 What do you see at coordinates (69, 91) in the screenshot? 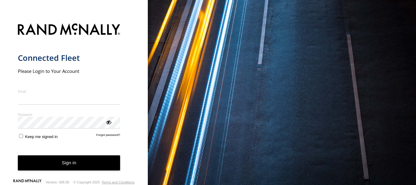
I see `label: Email` at bounding box center [69, 91].